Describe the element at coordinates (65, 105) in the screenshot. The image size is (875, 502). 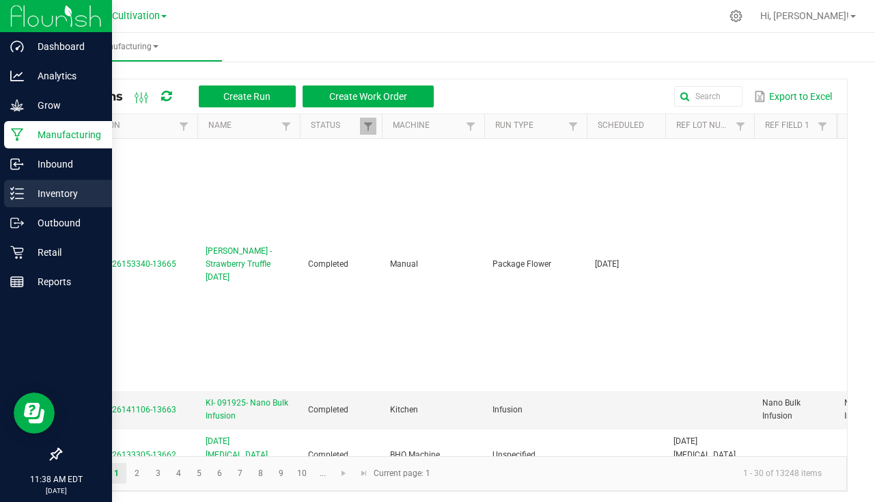
I see `p: Grow` at that location.